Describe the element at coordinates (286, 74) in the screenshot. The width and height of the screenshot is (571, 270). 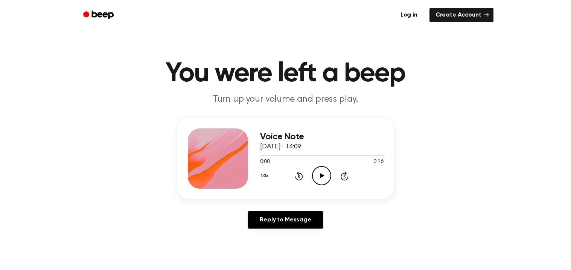
I see `h1: You were left a beep` at that location.